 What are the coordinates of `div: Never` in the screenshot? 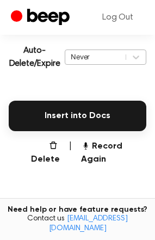 It's located at (95, 57).